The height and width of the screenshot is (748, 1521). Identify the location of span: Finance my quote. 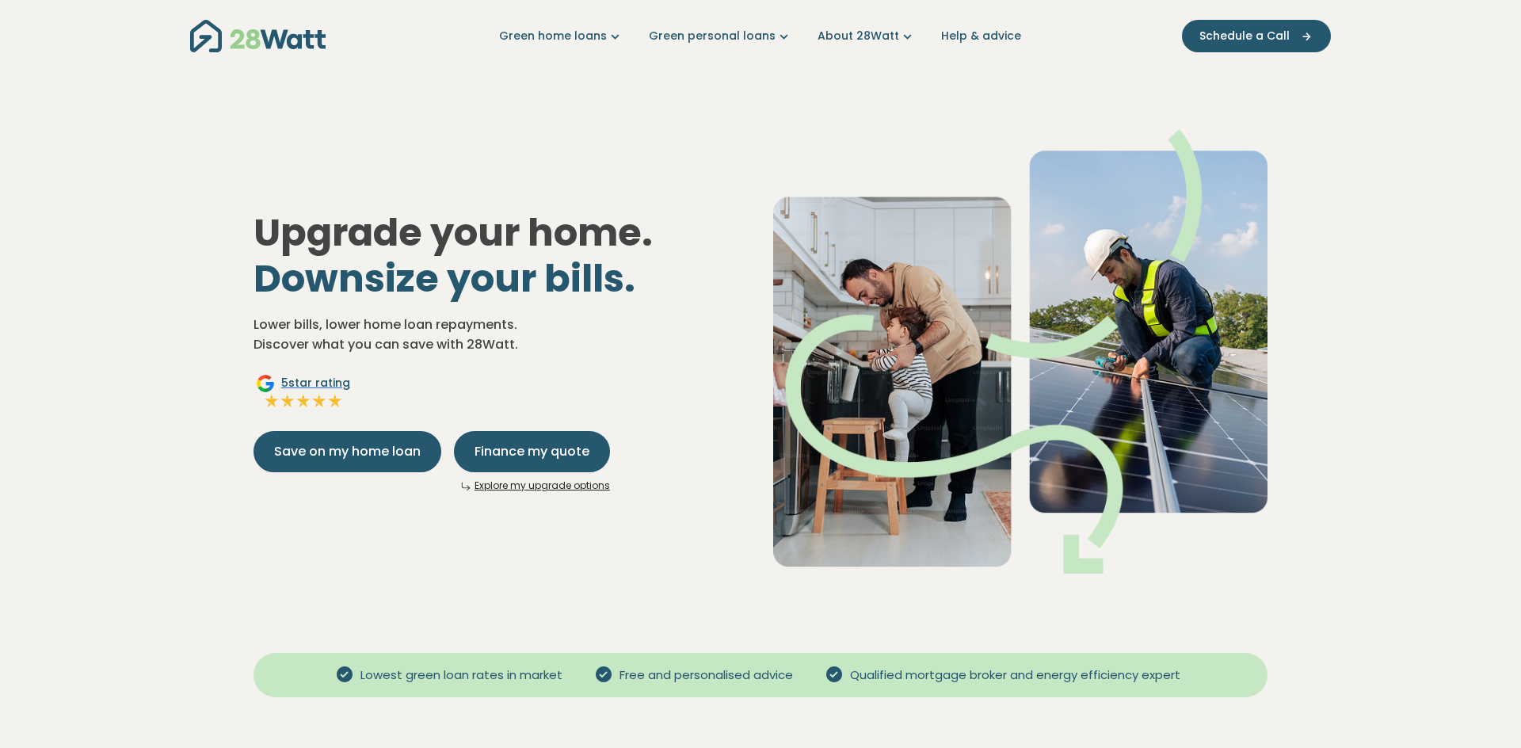
(531, 451).